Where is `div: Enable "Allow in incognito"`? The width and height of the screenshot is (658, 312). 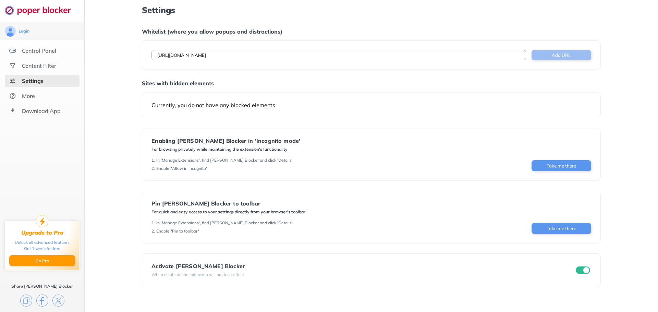
div: Enable "Allow in incognito" is located at coordinates (182, 169).